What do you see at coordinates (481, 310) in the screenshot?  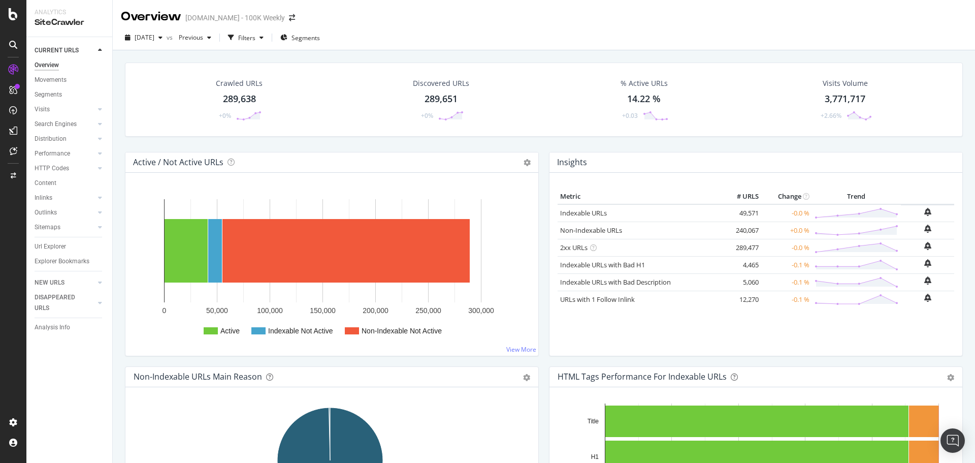 I see `text: 300,000` at bounding box center [481, 310].